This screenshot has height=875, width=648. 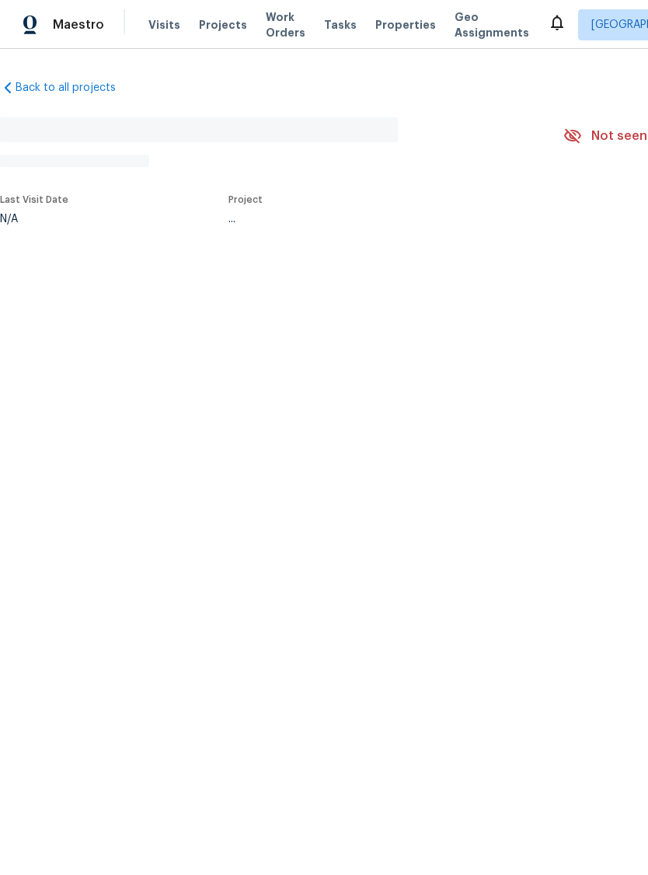 I want to click on span: Properties, so click(x=406, y=25).